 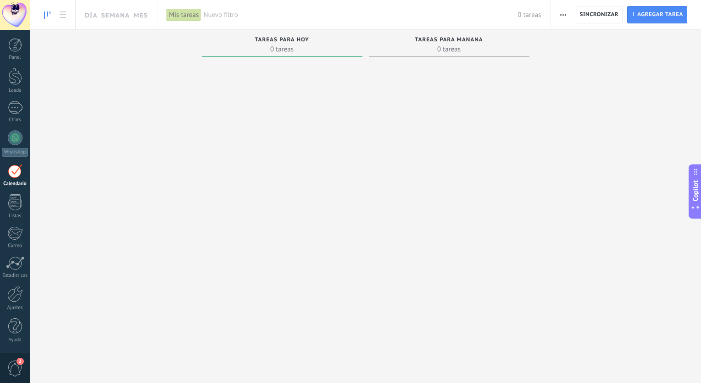 What do you see at coordinates (15, 245) in the screenshot?
I see `div: Correo` at bounding box center [15, 245].